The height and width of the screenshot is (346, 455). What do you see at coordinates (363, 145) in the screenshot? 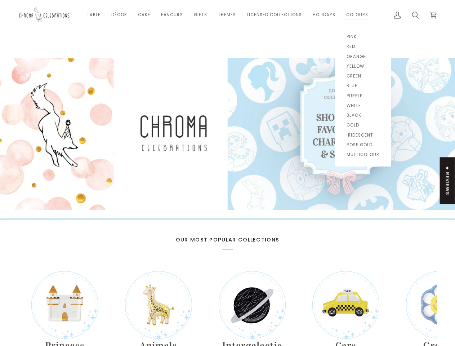
I see `a: Rose Gold` at bounding box center [363, 145].